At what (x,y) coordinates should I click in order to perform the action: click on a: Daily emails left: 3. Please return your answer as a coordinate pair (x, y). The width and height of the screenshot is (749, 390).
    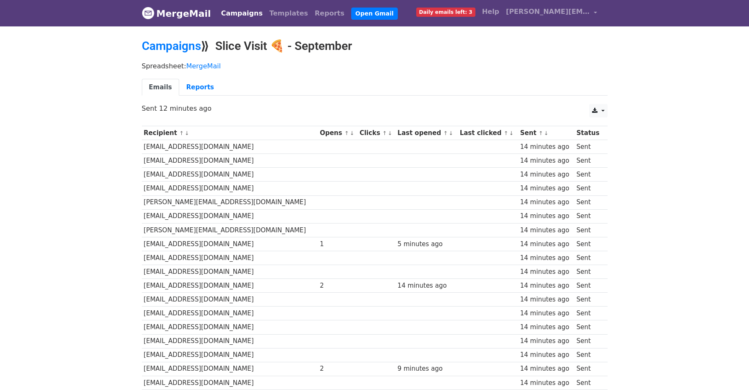
    Looking at the image, I should click on (446, 12).